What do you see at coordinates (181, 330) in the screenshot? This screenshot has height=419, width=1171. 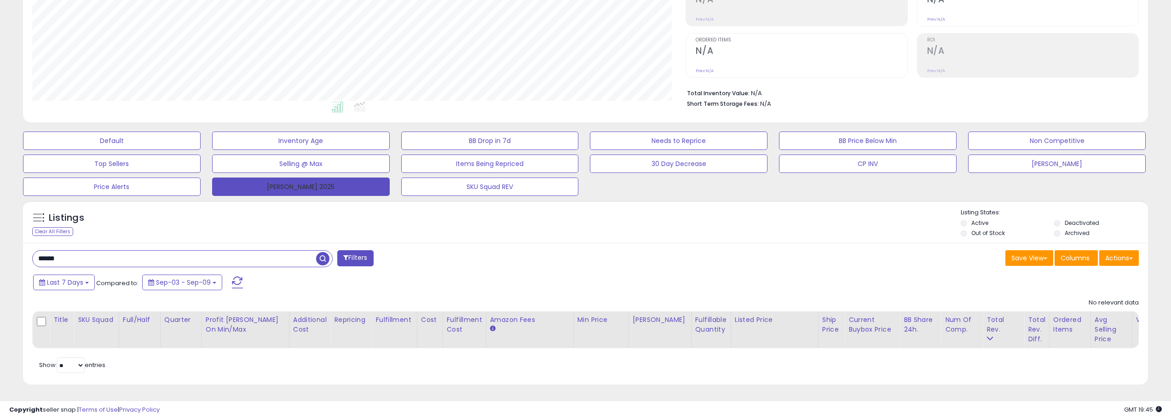 I see `th: CSV column name: cust_attr_10_Quarter` at bounding box center [181, 330].